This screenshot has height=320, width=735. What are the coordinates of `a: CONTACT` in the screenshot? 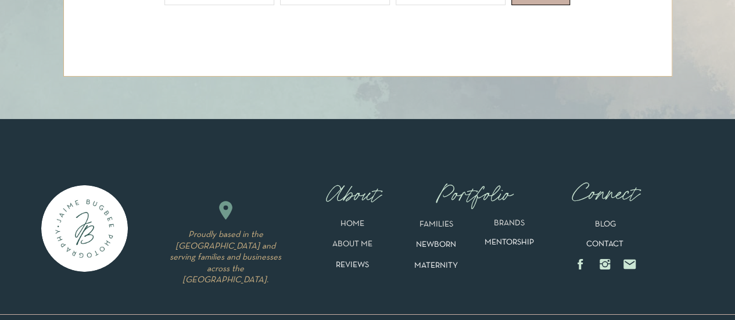 It's located at (605, 245).